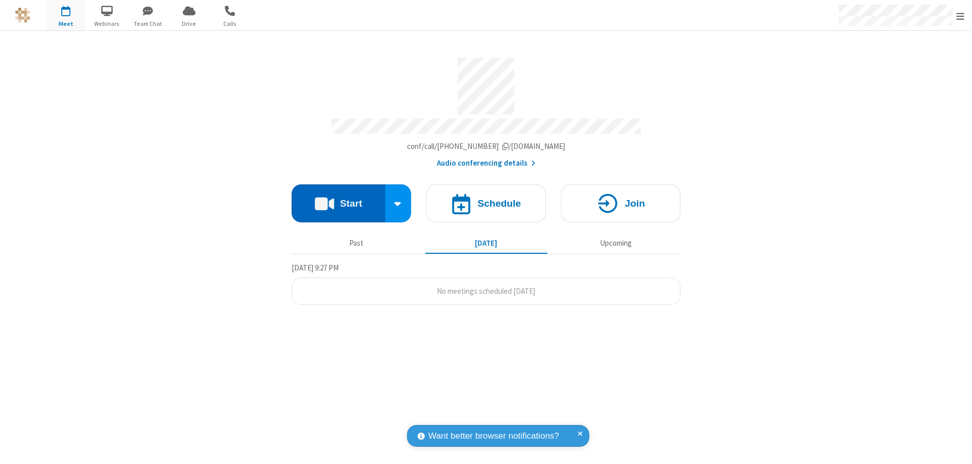 The height and width of the screenshot is (464, 972). What do you see at coordinates (486, 146) in the screenshot?
I see `button: Copy my meeting room linkCopy my meeting room link` at bounding box center [486, 146].